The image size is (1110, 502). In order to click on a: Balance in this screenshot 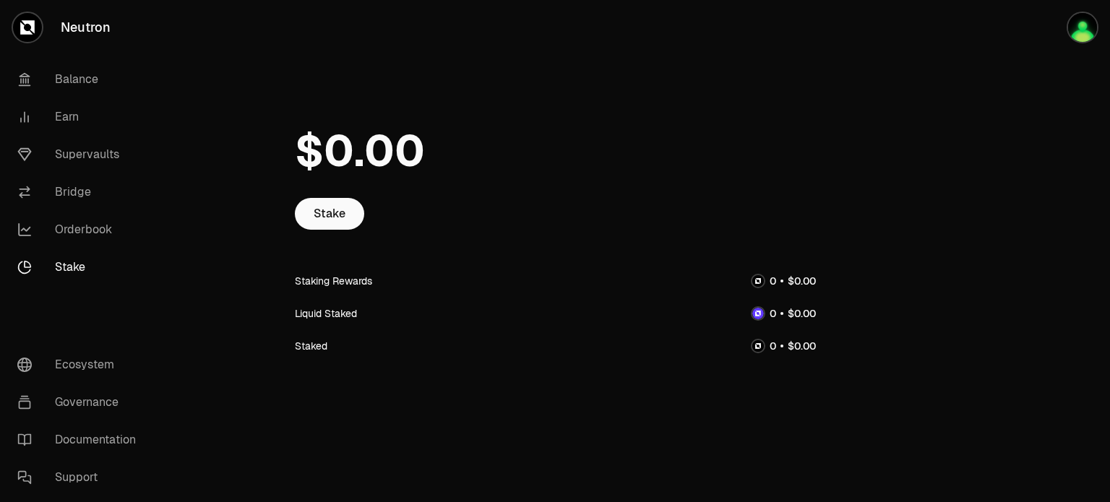, I will do `click(81, 80)`.